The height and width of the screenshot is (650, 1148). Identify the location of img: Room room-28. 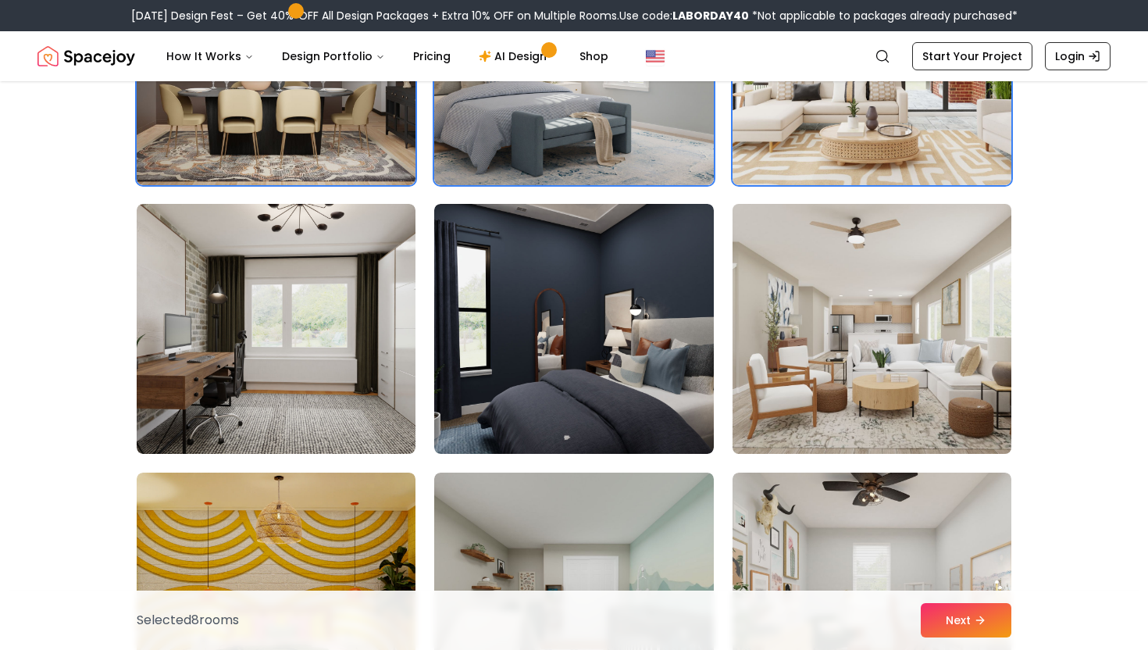
(276, 329).